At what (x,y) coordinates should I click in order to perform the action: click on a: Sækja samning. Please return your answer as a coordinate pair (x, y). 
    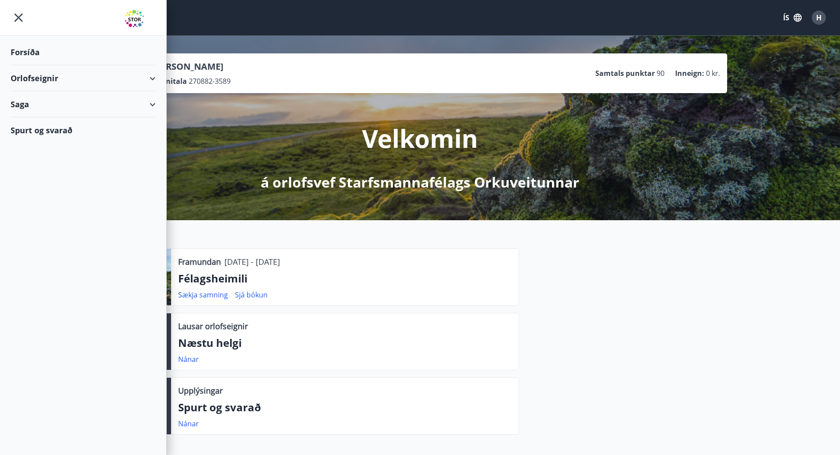
    Looking at the image, I should click on (203, 295).